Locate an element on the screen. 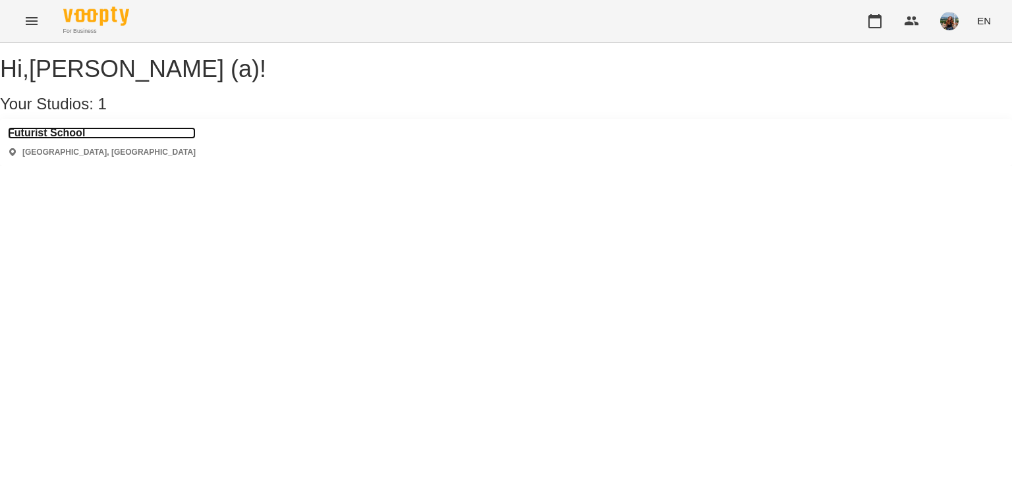 This screenshot has height=486, width=1012. button: Menu is located at coordinates (32, 21).